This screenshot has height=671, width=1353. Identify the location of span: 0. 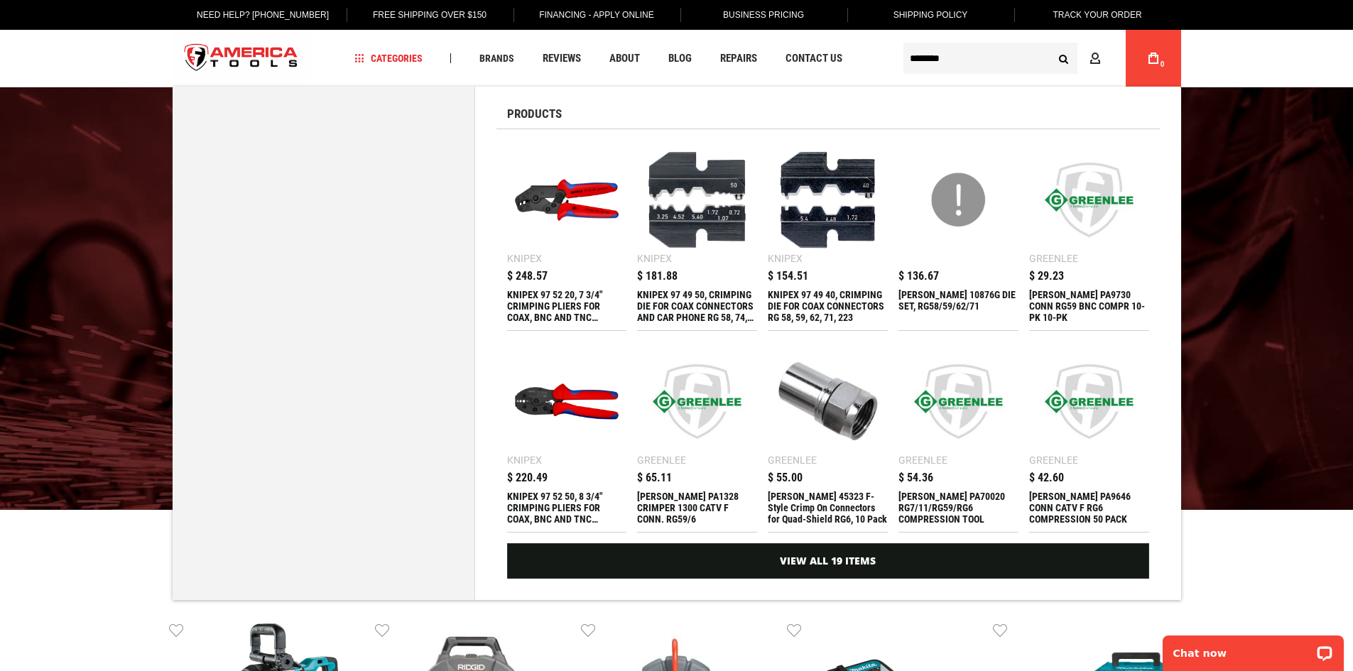
(1163, 64).